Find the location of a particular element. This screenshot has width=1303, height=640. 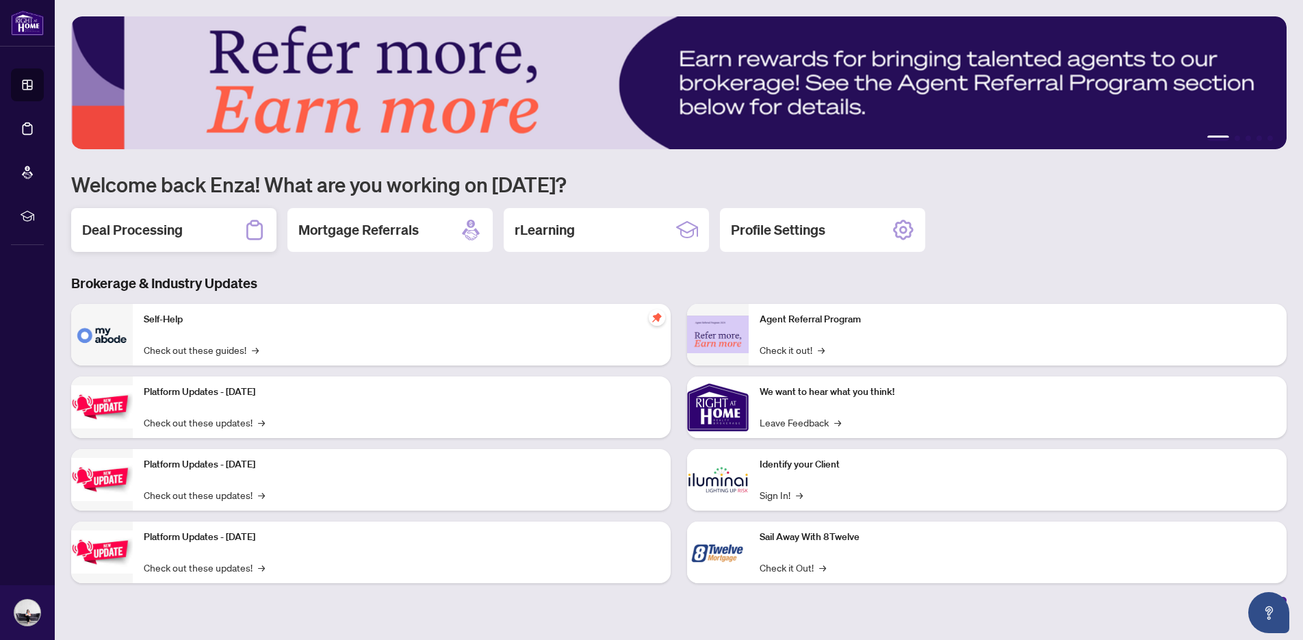

h2: rLearning is located at coordinates (545, 230).